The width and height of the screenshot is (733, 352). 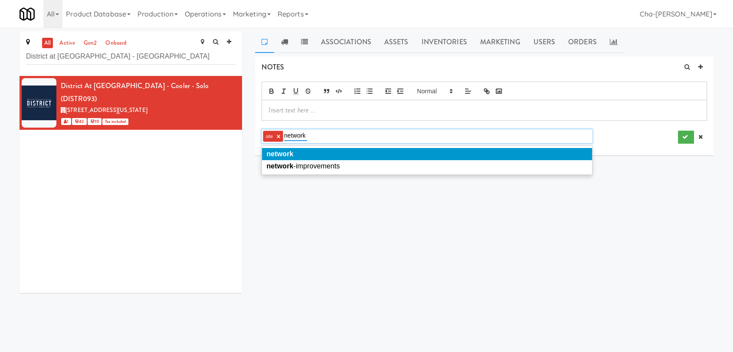 What do you see at coordinates (47, 43) in the screenshot?
I see `a: all` at bounding box center [47, 43].